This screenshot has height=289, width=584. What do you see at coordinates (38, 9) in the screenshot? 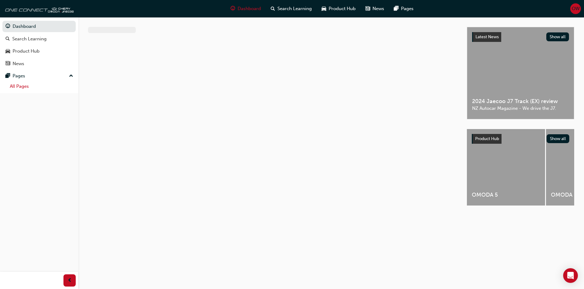
I see `img: oneconnect` at bounding box center [38, 9].